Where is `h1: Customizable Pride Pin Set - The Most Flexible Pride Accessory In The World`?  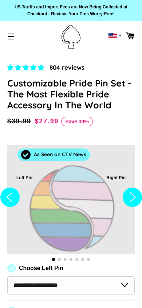
h1: Customizable Pride Pin Set - The Most Flexible Pride Accessory In The World is located at coordinates (71, 94).